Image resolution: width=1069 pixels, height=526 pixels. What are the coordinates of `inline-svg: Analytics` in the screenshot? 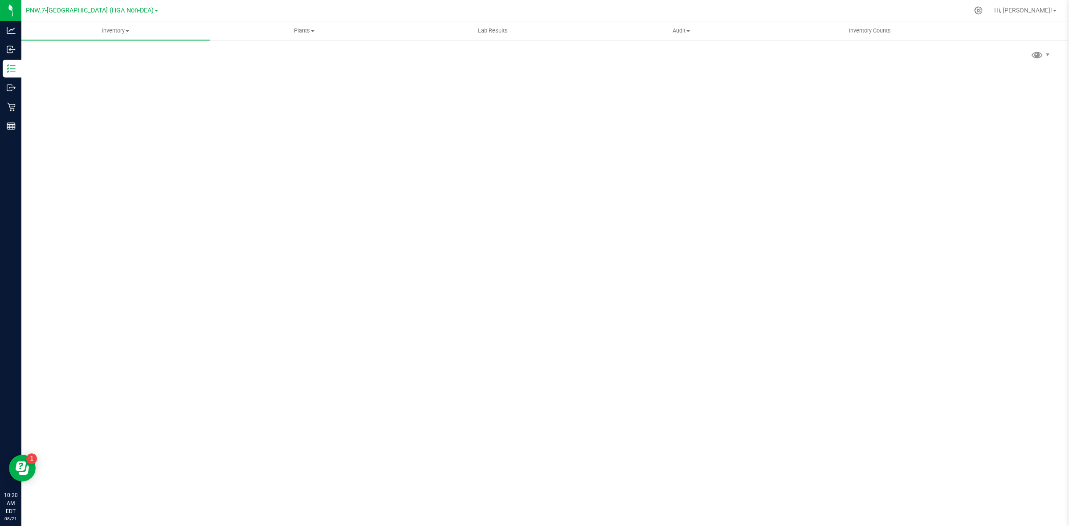 It's located at (11, 30).